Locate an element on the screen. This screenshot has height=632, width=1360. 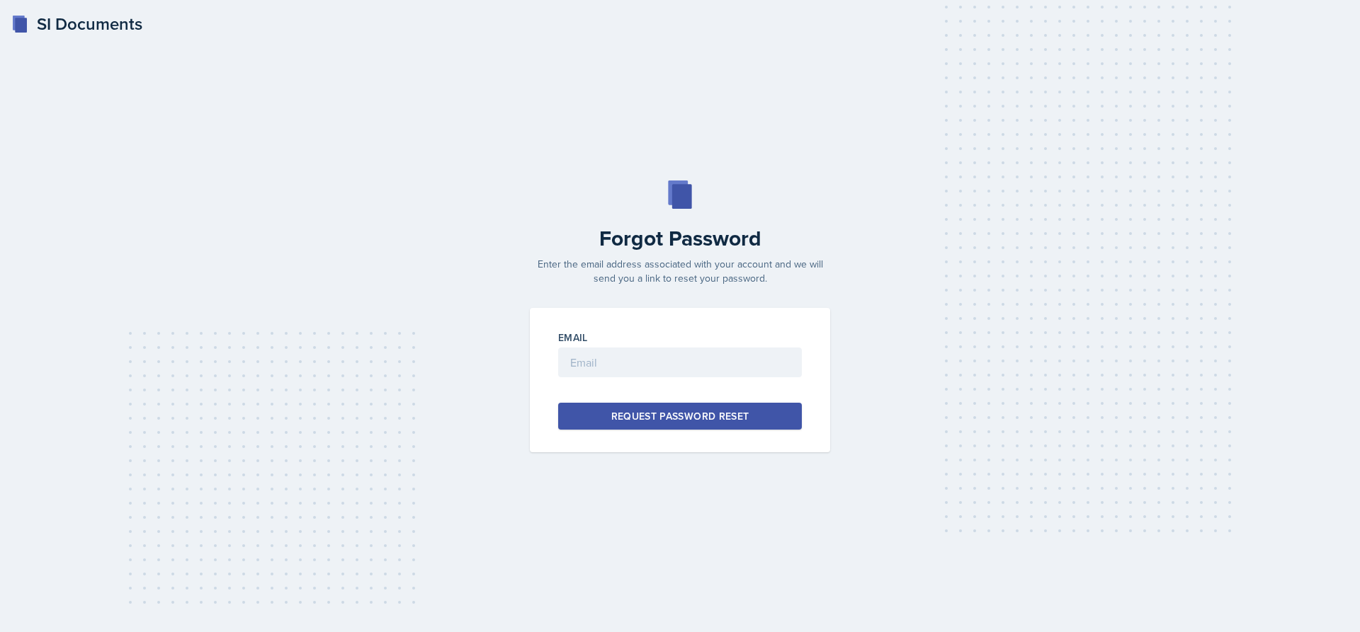
a: SI Documents is located at coordinates (76, 24).